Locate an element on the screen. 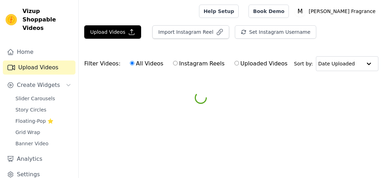  div: Sort by: is located at coordinates (337, 64).